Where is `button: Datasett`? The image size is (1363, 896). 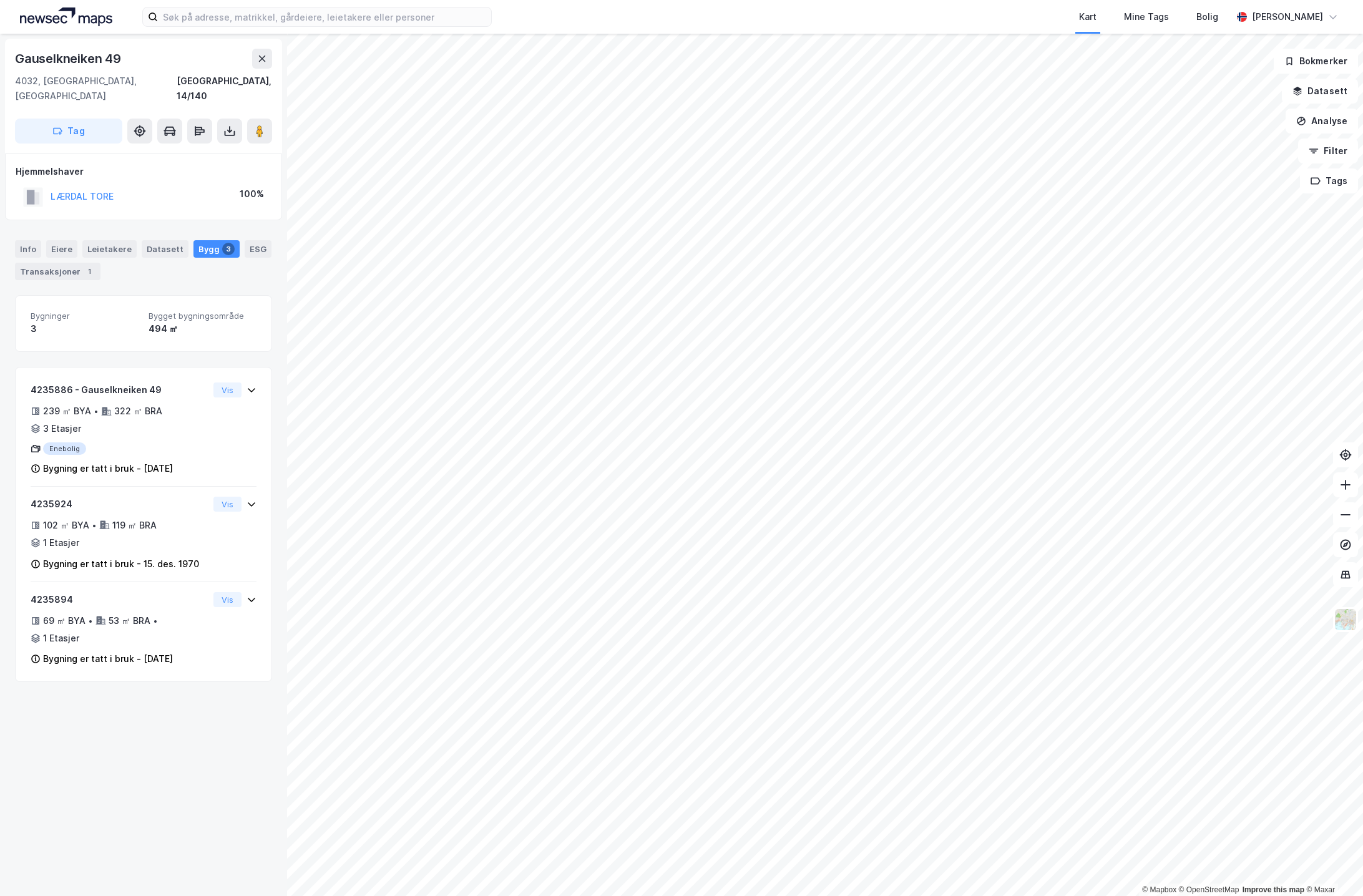
button: Datasett is located at coordinates (1320, 91).